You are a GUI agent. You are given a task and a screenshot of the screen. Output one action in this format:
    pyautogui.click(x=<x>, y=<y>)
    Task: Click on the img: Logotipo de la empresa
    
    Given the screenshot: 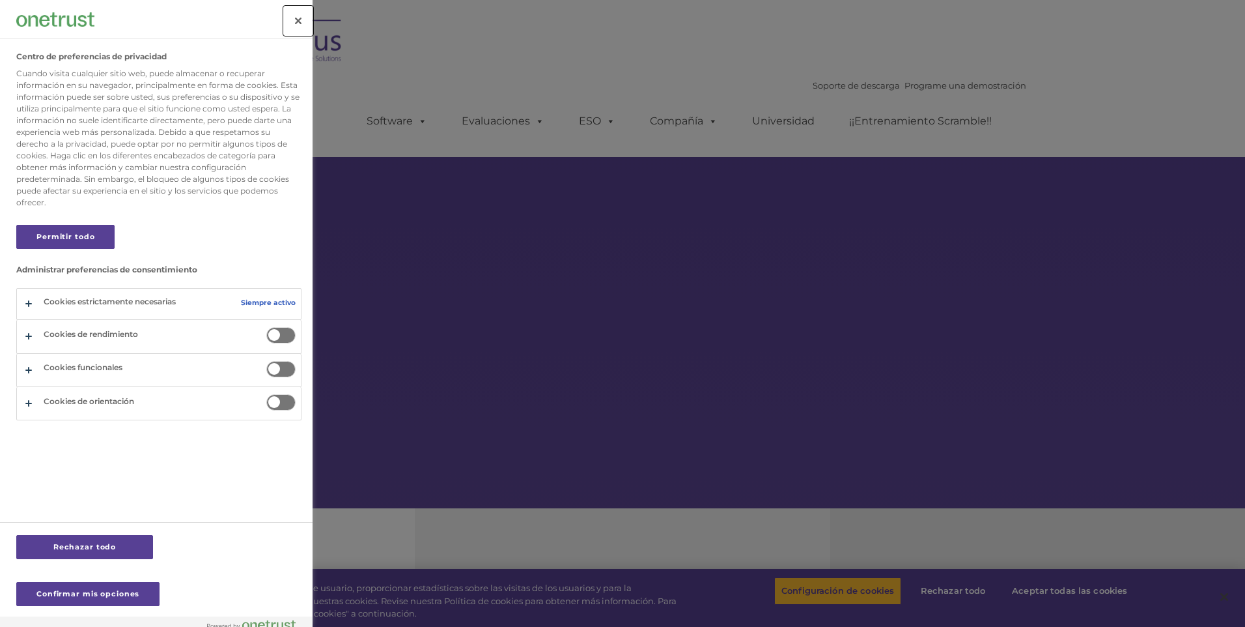 What is the action you would take?
    pyautogui.click(x=55, y=19)
    